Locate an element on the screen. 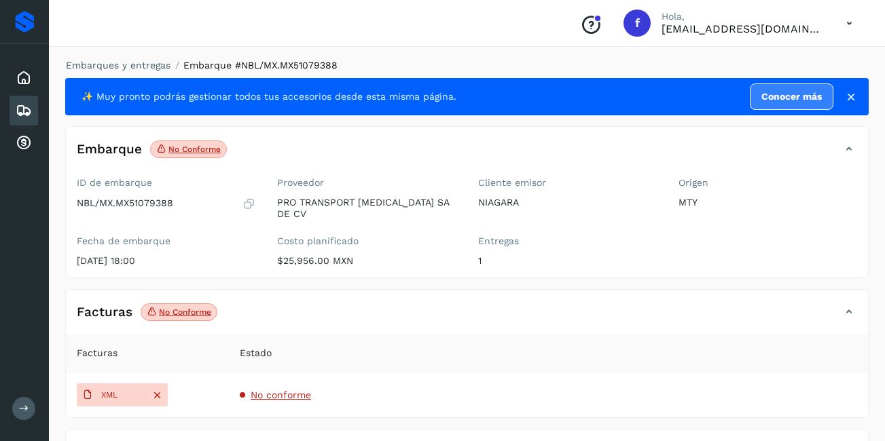  div: Eliminar asociación is located at coordinates (156, 395).